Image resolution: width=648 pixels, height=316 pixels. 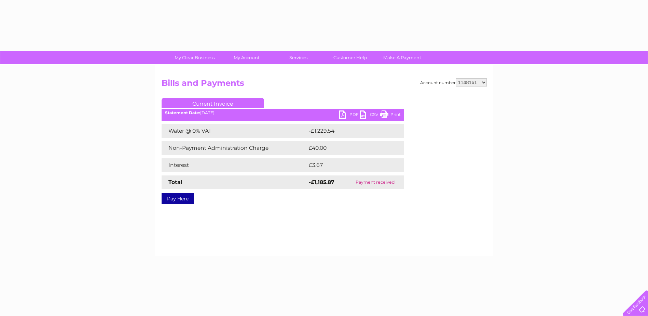 What do you see at coordinates (194, 57) in the screenshot?
I see `a: My Clear Business` at bounding box center [194, 57].